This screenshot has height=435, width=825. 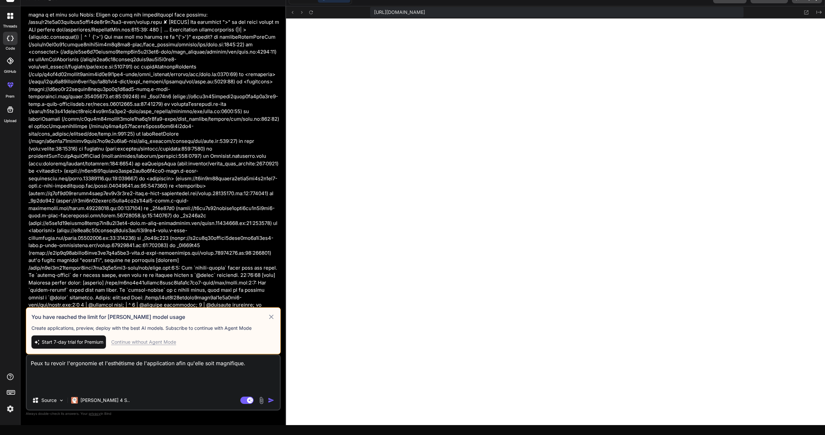 I want to click on p: Source, so click(x=49, y=401).